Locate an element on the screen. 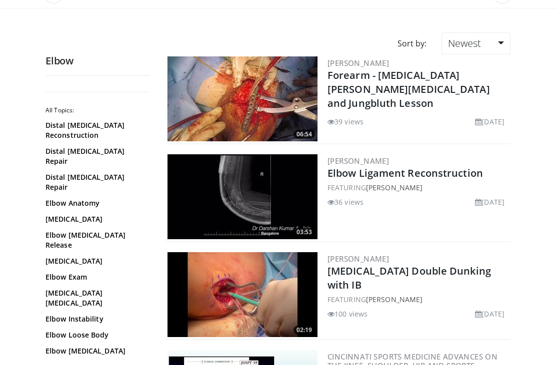 The width and height of the screenshot is (556, 365). li: 36 views is located at coordinates (345, 202).